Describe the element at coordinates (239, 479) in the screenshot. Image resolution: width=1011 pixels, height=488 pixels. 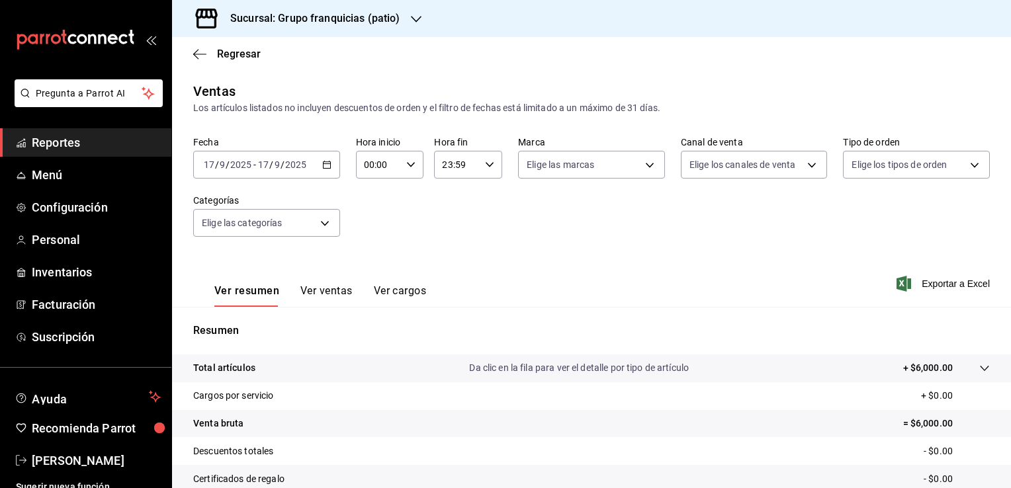
I see `p: Certificados de regalo` at that location.